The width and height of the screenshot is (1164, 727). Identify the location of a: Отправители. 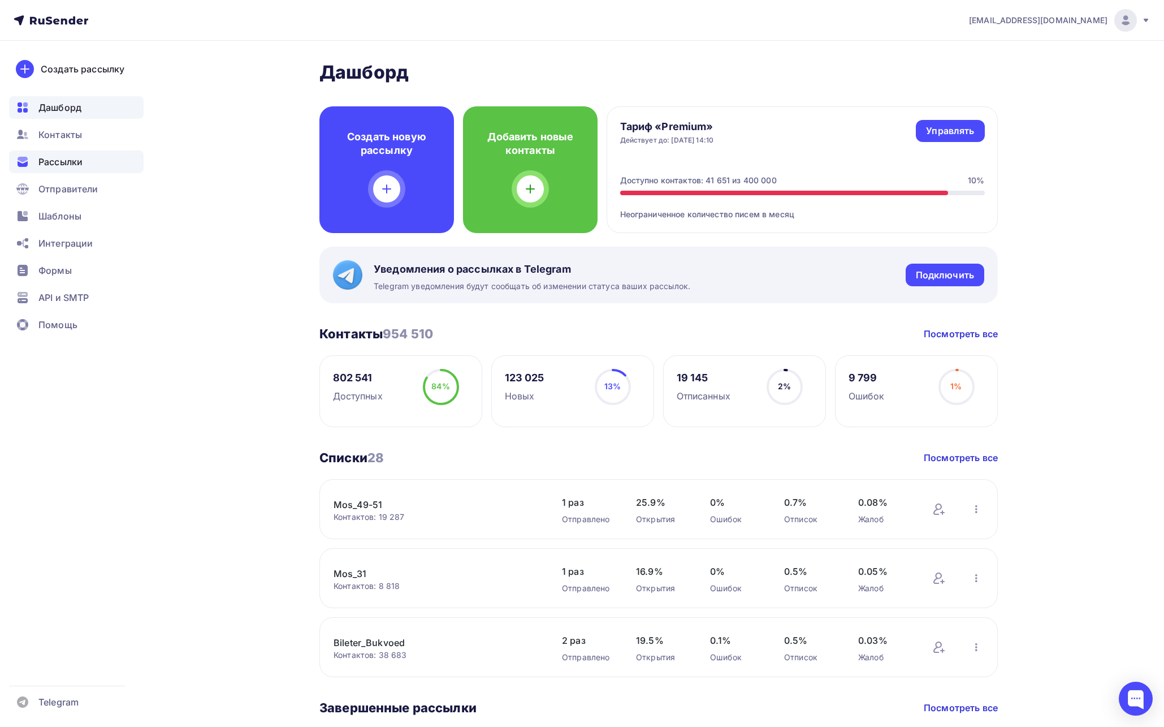
(76, 189).